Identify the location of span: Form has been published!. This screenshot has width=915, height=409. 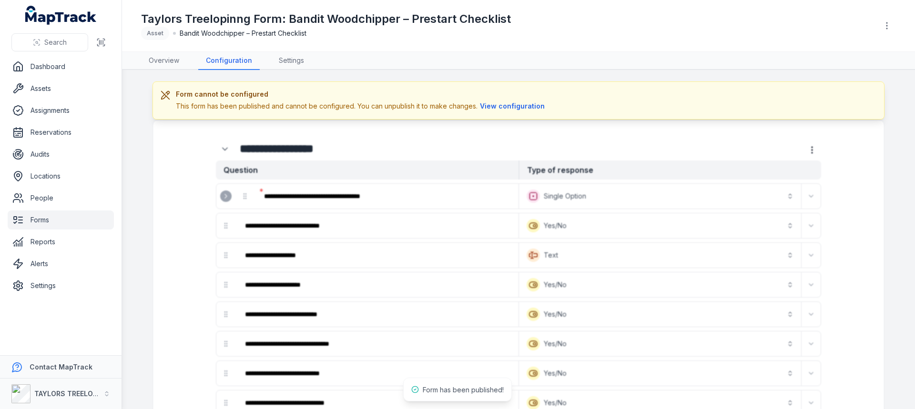
(463, 390).